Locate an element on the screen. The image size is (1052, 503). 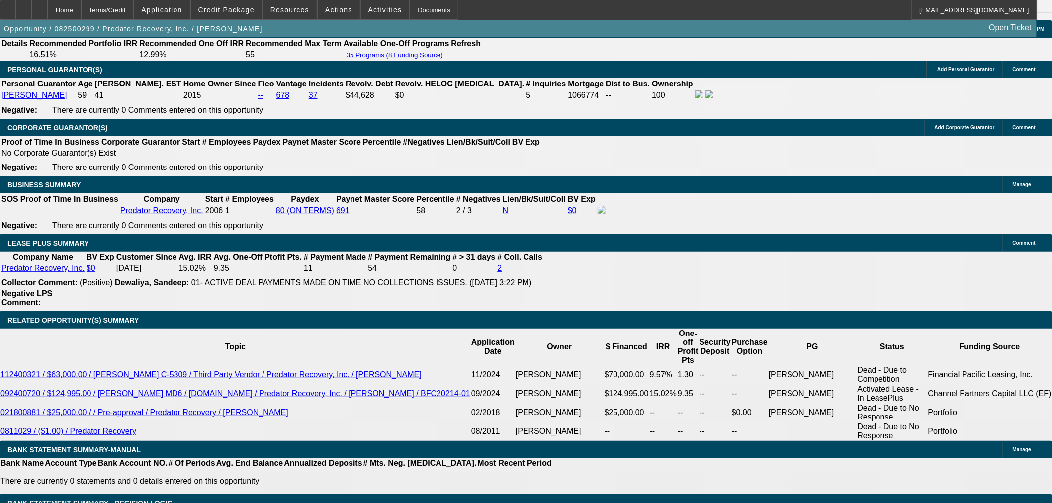
b: Customer Since is located at coordinates (147, 257).